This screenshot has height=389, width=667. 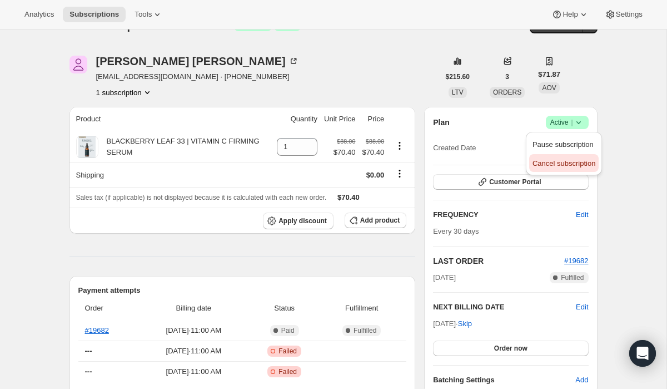 I want to click on button: Subscriptions, so click(x=94, y=14).